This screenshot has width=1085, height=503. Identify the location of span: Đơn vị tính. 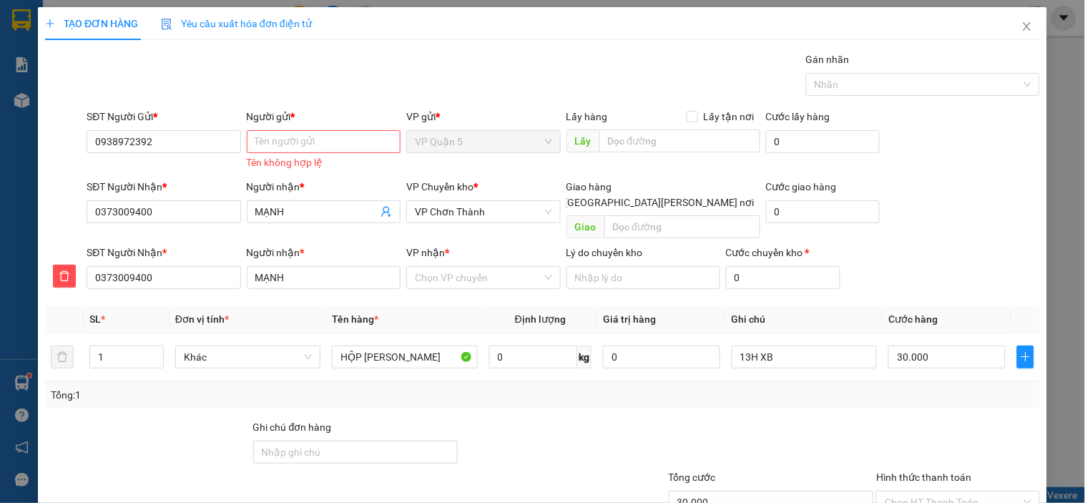
(202, 319).